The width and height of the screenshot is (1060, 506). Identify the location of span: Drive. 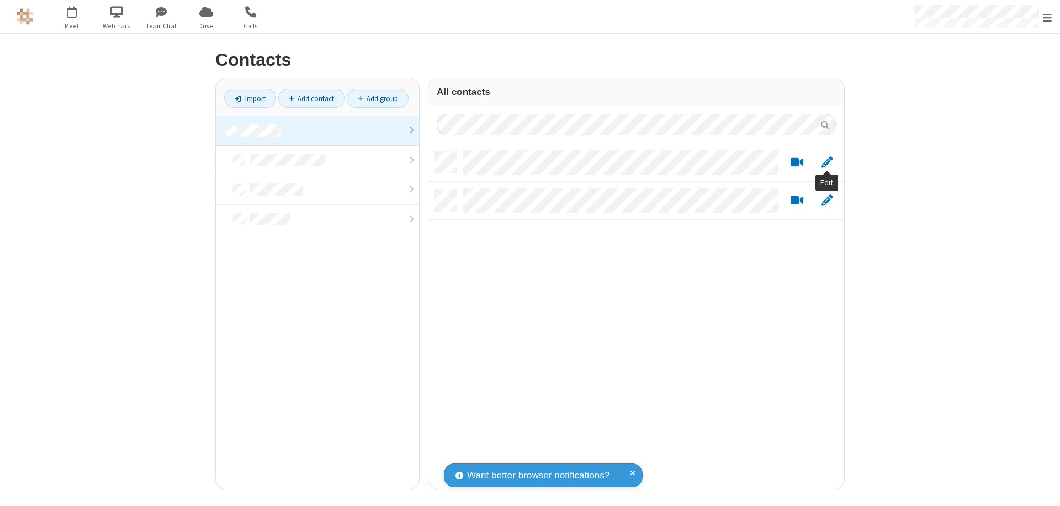
(206, 26).